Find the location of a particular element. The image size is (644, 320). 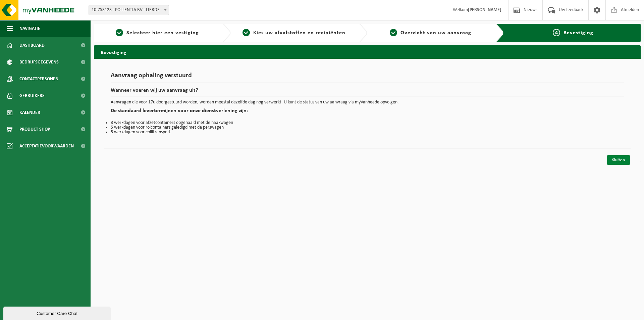

span: 4 is located at coordinates (557, 33).